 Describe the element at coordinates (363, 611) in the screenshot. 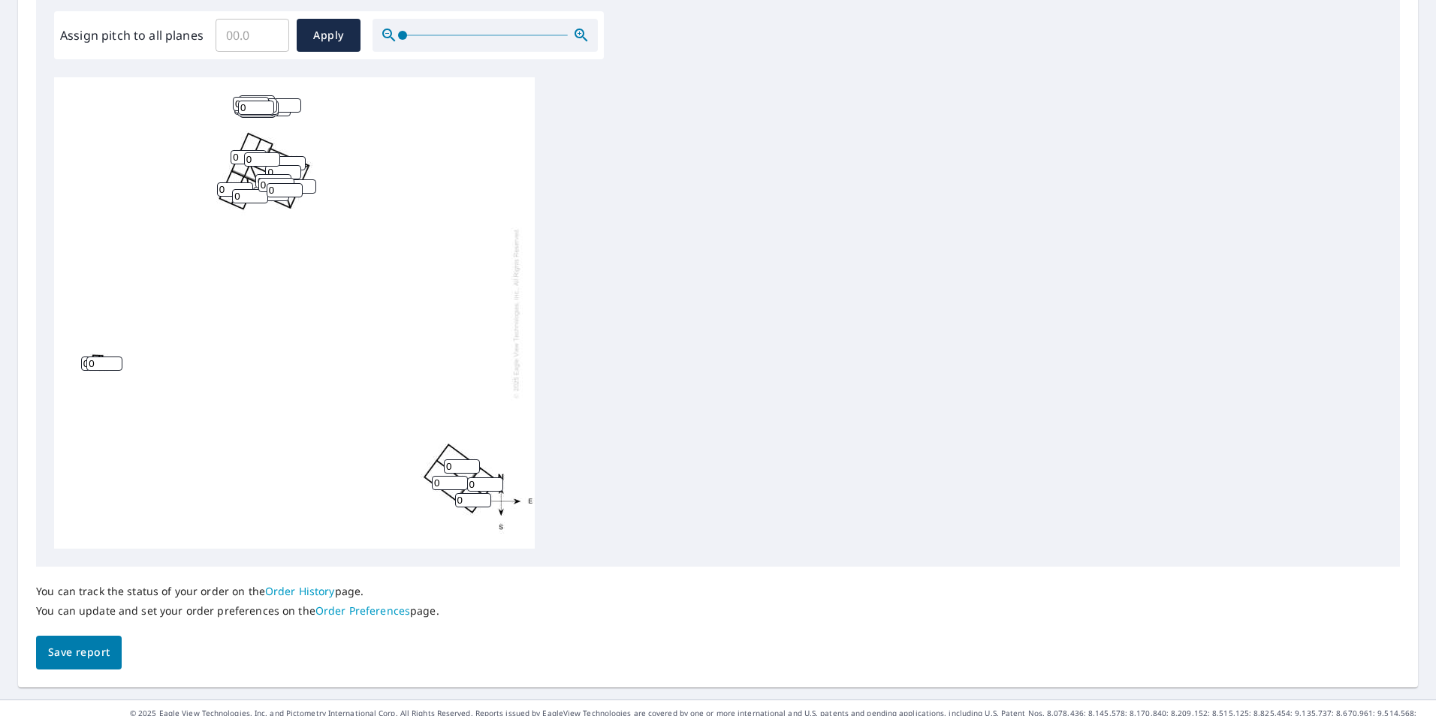

I see `a: Order Preferences` at that location.